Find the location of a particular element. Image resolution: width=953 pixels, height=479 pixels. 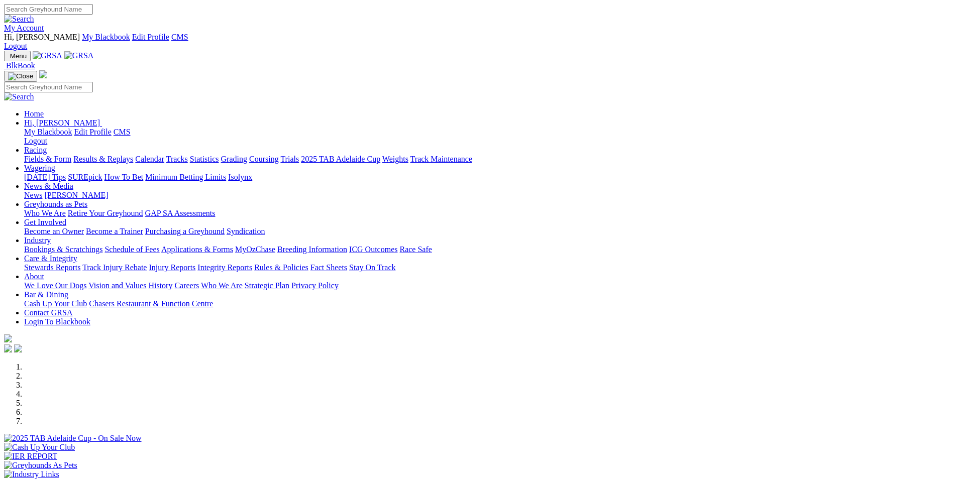

div: Bar & Dining is located at coordinates (486, 304).